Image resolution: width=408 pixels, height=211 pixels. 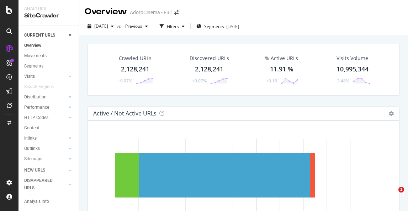 I want to click on div: Analysis Info, so click(x=37, y=202).